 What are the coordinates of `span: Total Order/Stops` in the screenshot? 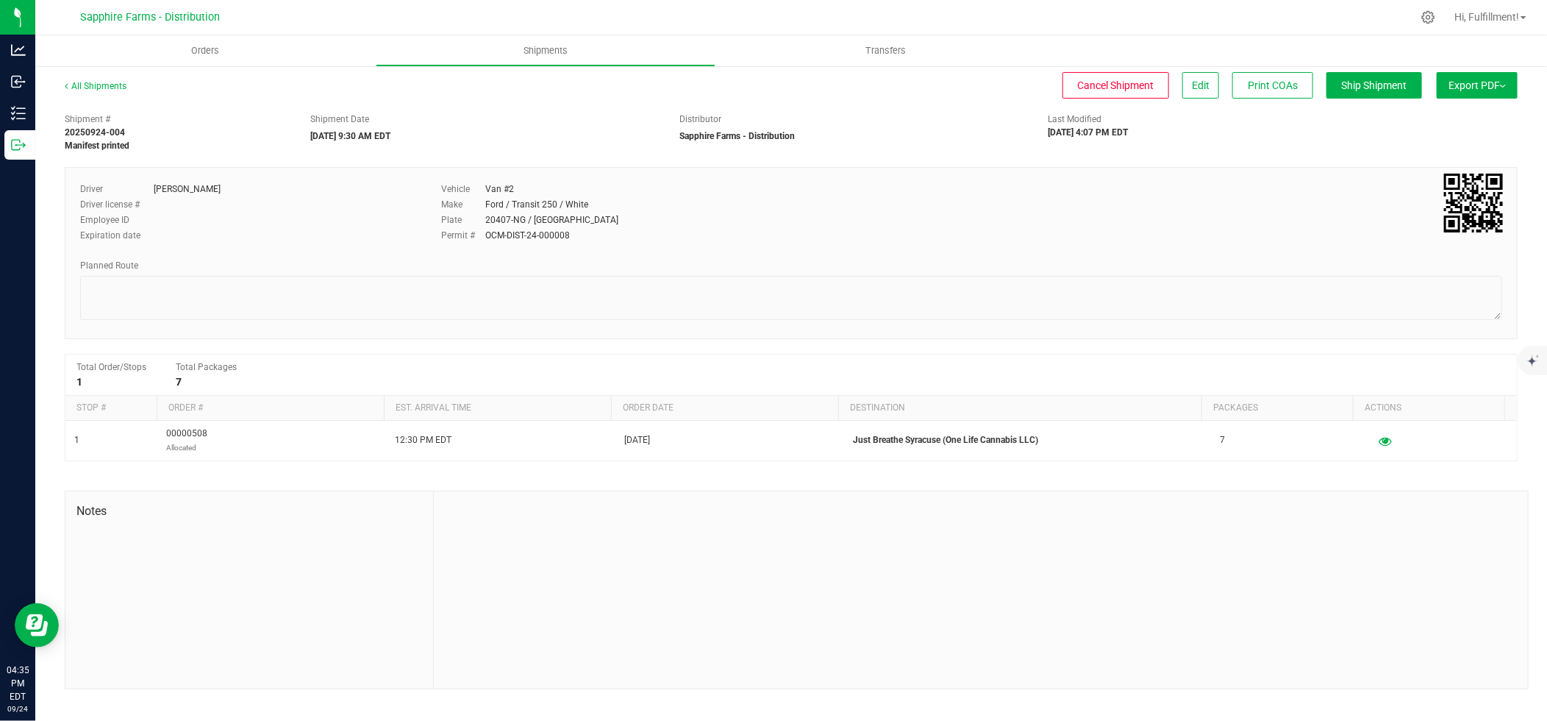 It's located at (111, 367).